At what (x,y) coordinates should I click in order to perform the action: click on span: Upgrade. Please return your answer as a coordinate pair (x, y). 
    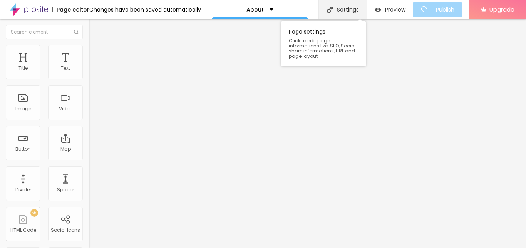
    Looking at the image, I should click on (502, 9).